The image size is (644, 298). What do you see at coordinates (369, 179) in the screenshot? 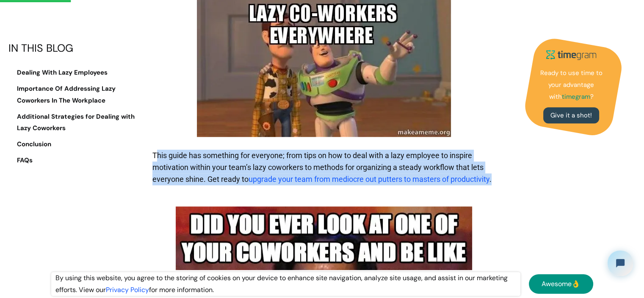
I see `a: upgrade your team from mediocre out putters to masters of productivity` at bounding box center [369, 179].